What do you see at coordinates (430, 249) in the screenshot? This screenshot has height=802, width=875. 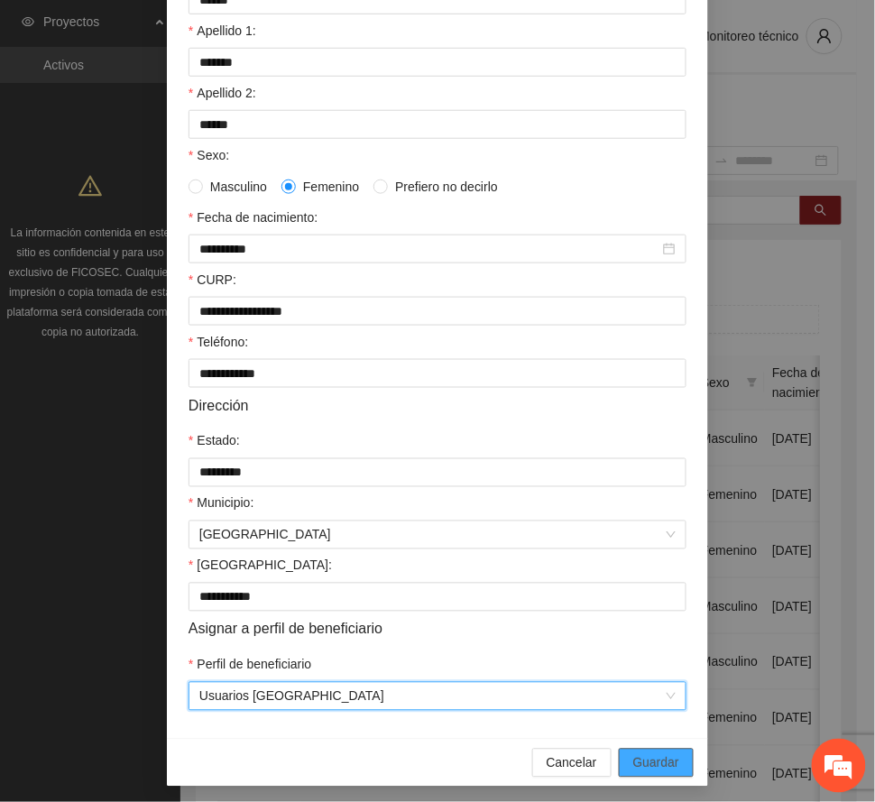 I see `input: Fecha de nacimiento:` at bounding box center [430, 249].